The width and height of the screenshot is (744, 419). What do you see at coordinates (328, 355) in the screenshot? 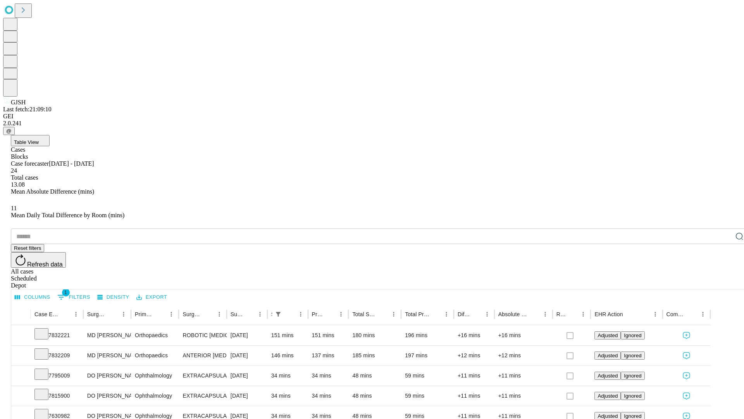
I see `div: 137 mins` at bounding box center [328, 355].